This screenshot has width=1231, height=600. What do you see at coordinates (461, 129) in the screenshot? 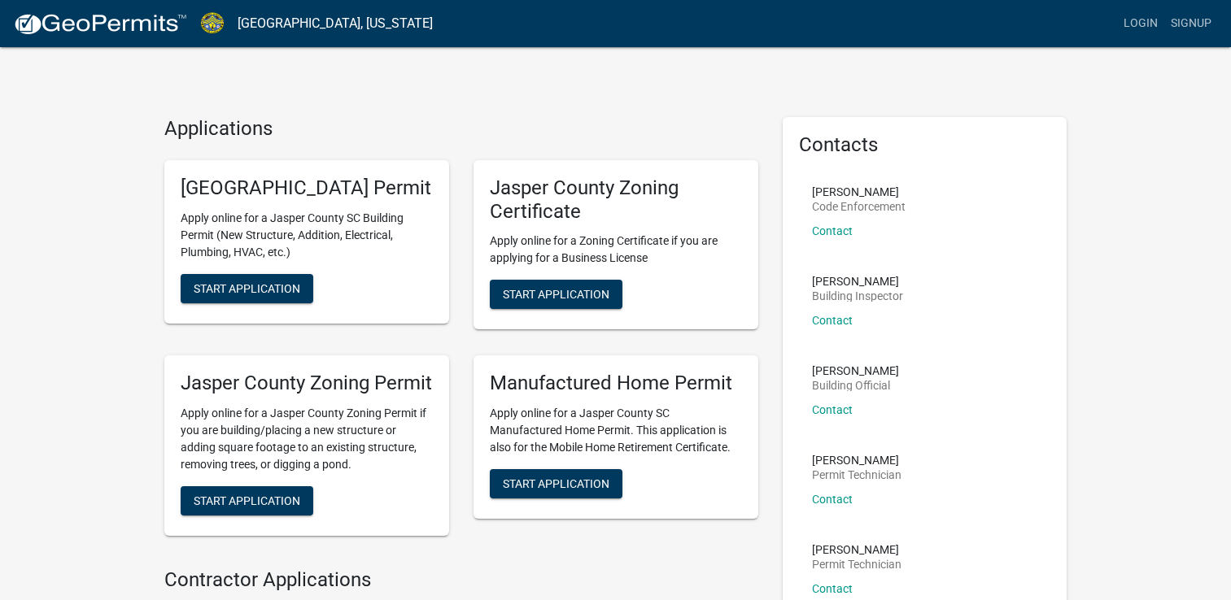
I see `h4: Applications` at bounding box center [461, 129].